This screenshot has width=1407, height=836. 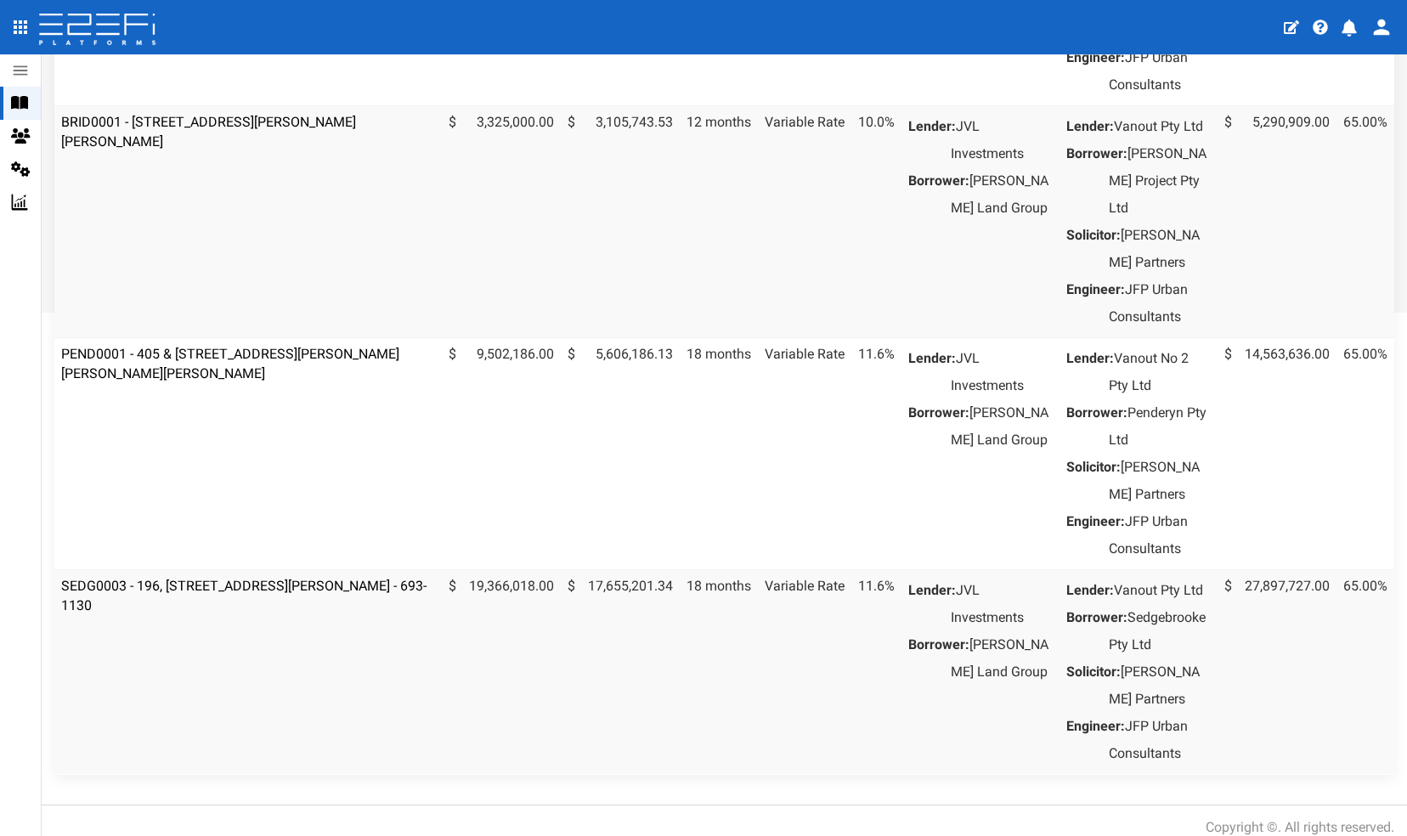 What do you see at coordinates (1277, 453) in the screenshot?
I see `td: 14,563,636.00` at bounding box center [1277, 453].